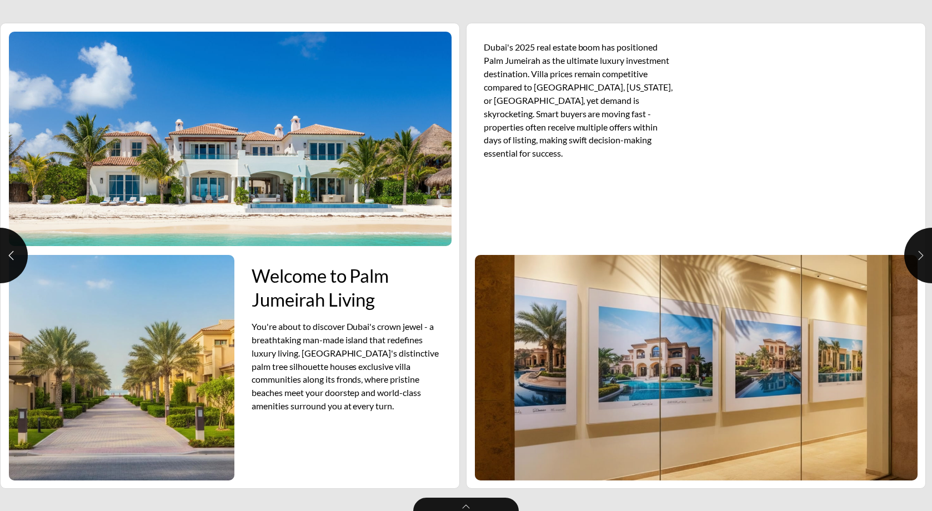  What do you see at coordinates (699, 255) in the screenshot?
I see `section: Page 3` at bounding box center [699, 255].